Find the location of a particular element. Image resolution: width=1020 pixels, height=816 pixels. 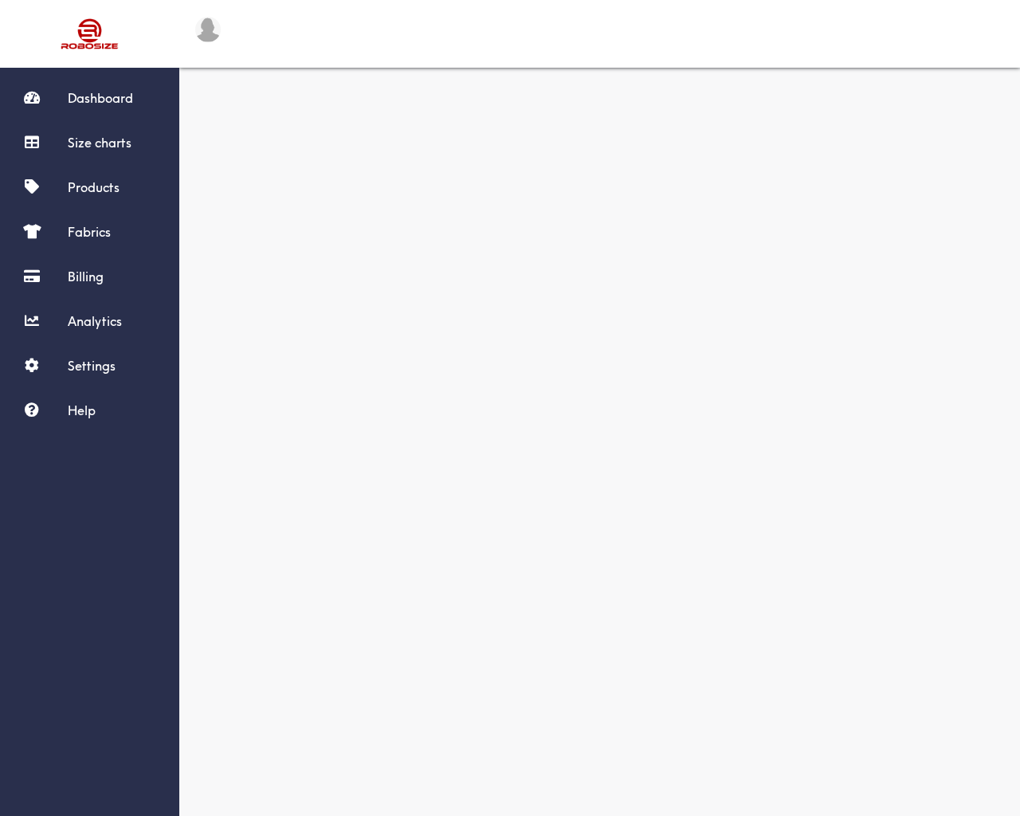

span: Settings is located at coordinates (92, 366).